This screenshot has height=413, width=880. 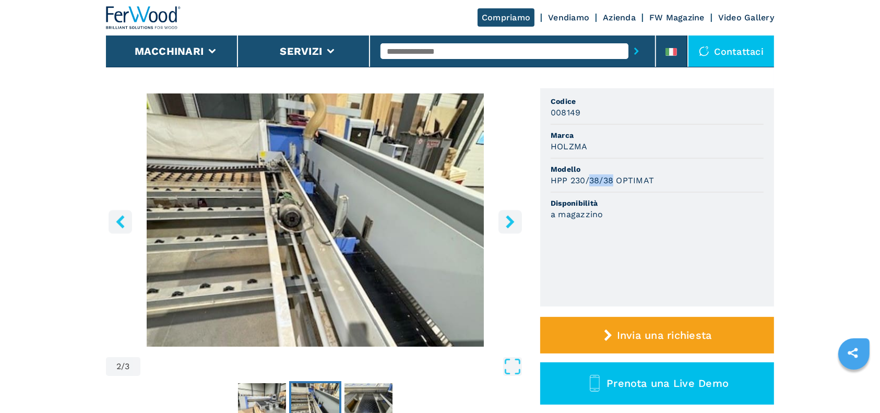 What do you see at coordinates (731, 51) in the screenshot?
I see `div: Contattaci` at bounding box center [731, 51].